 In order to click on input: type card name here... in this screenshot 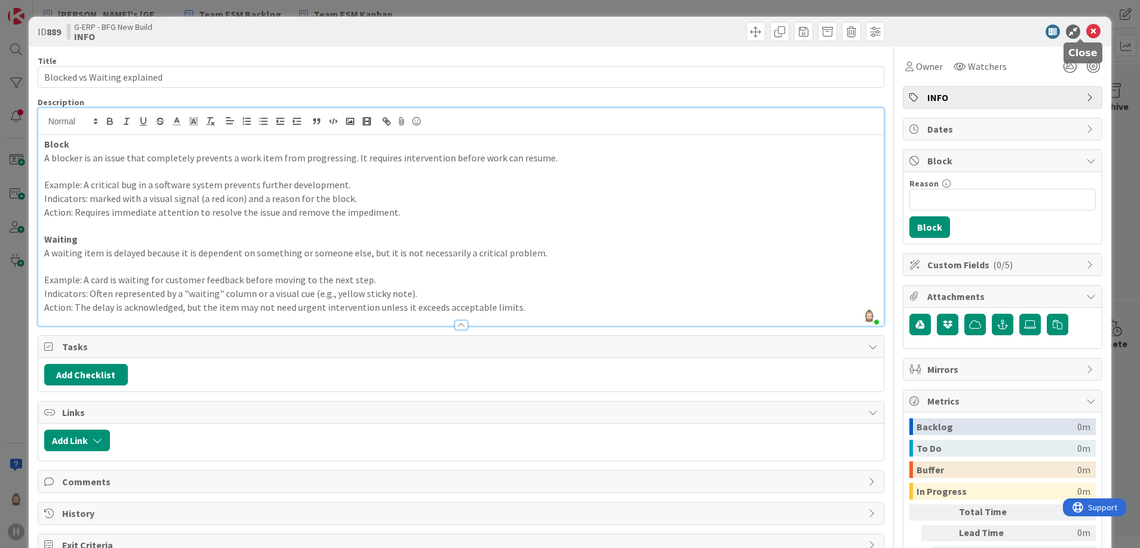, I will do `click(461, 77)`.